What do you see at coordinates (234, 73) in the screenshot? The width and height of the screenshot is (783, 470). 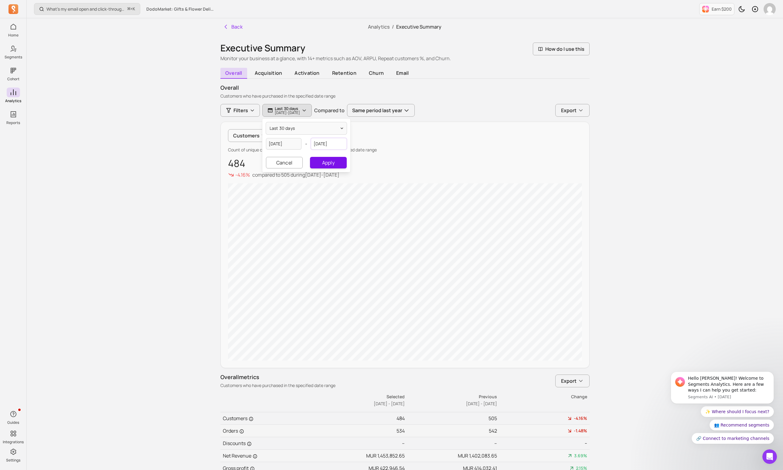 I see `span: overall` at bounding box center [234, 73].